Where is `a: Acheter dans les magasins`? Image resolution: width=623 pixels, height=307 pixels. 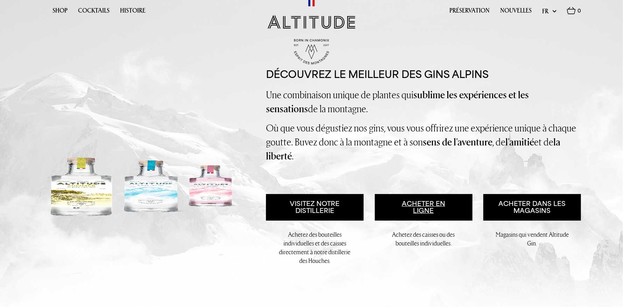 a: Acheter dans les magasins is located at coordinates (532, 208).